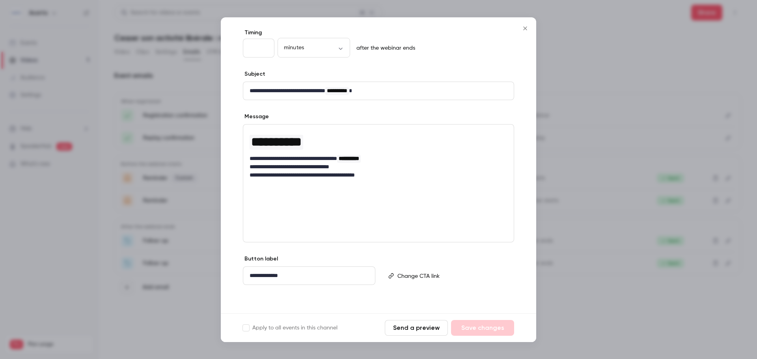 The width and height of the screenshot is (757, 359). What do you see at coordinates (525, 28) in the screenshot?
I see `button: Close` at bounding box center [525, 28].